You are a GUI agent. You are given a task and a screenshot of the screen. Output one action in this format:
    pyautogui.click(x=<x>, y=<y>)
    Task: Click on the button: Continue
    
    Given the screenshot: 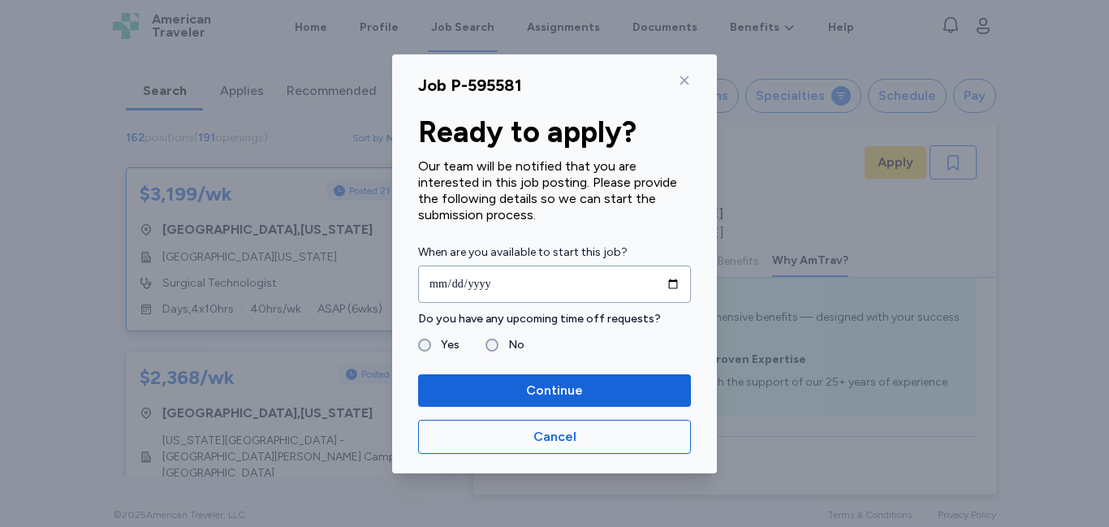 What is the action you would take?
    pyautogui.click(x=554, y=390)
    